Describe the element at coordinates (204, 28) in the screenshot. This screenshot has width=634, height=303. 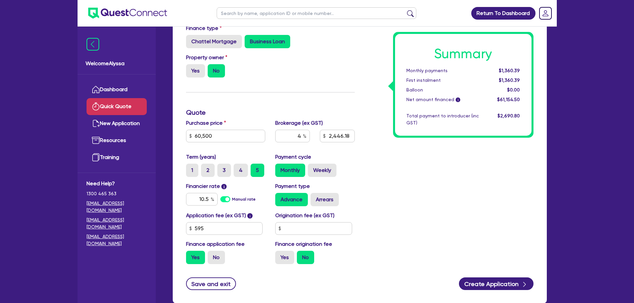
I see `label: Finance type` at that location.